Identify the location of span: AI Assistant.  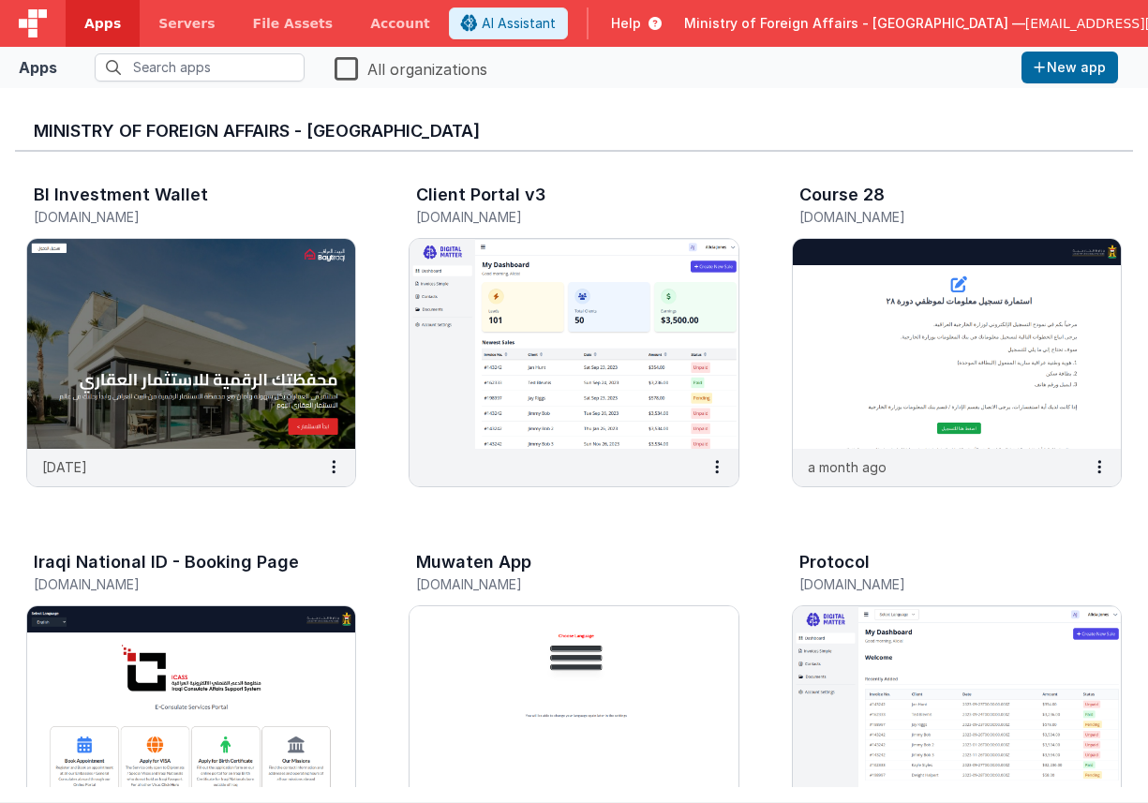
(518, 23).